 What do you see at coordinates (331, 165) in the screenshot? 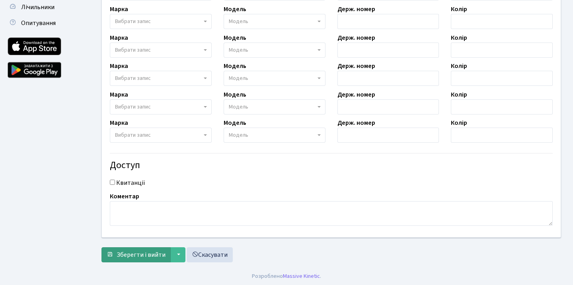
I see `h4: Доступ` at bounding box center [331, 165].